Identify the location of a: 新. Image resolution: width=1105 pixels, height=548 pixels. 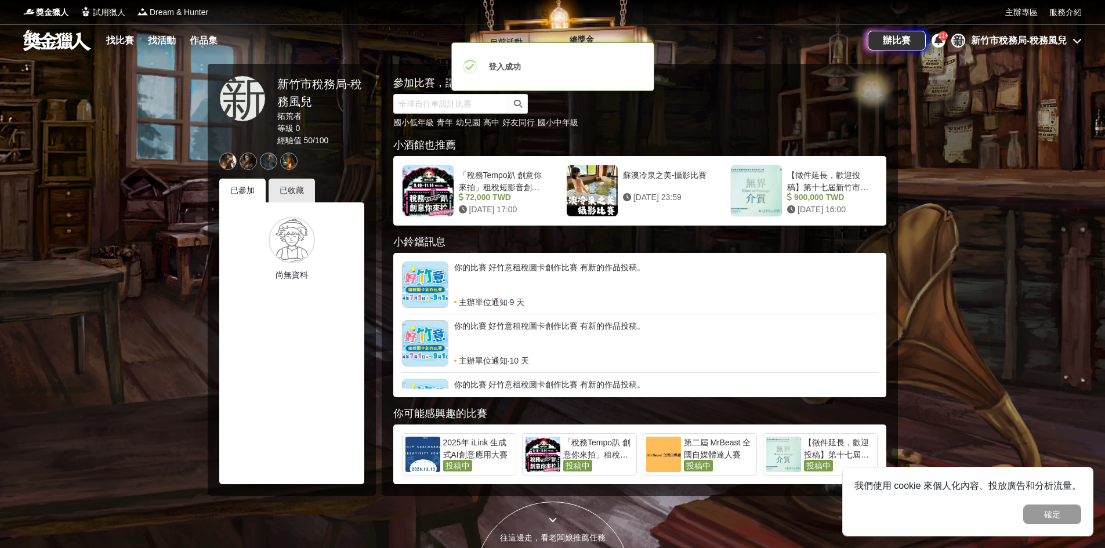
(242, 99).